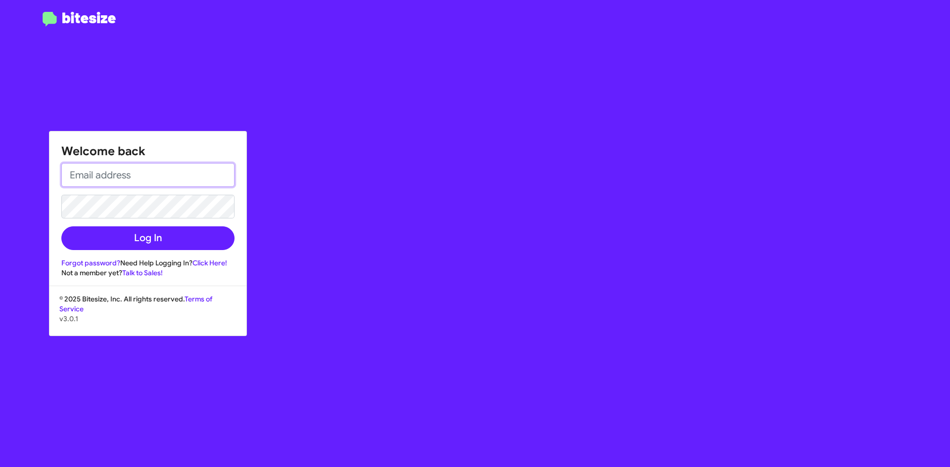 The width and height of the screenshot is (950, 467). Describe the element at coordinates (148, 315) in the screenshot. I see `div: © 2025 Bitesize, Inc. All rights reserved.` at that location.